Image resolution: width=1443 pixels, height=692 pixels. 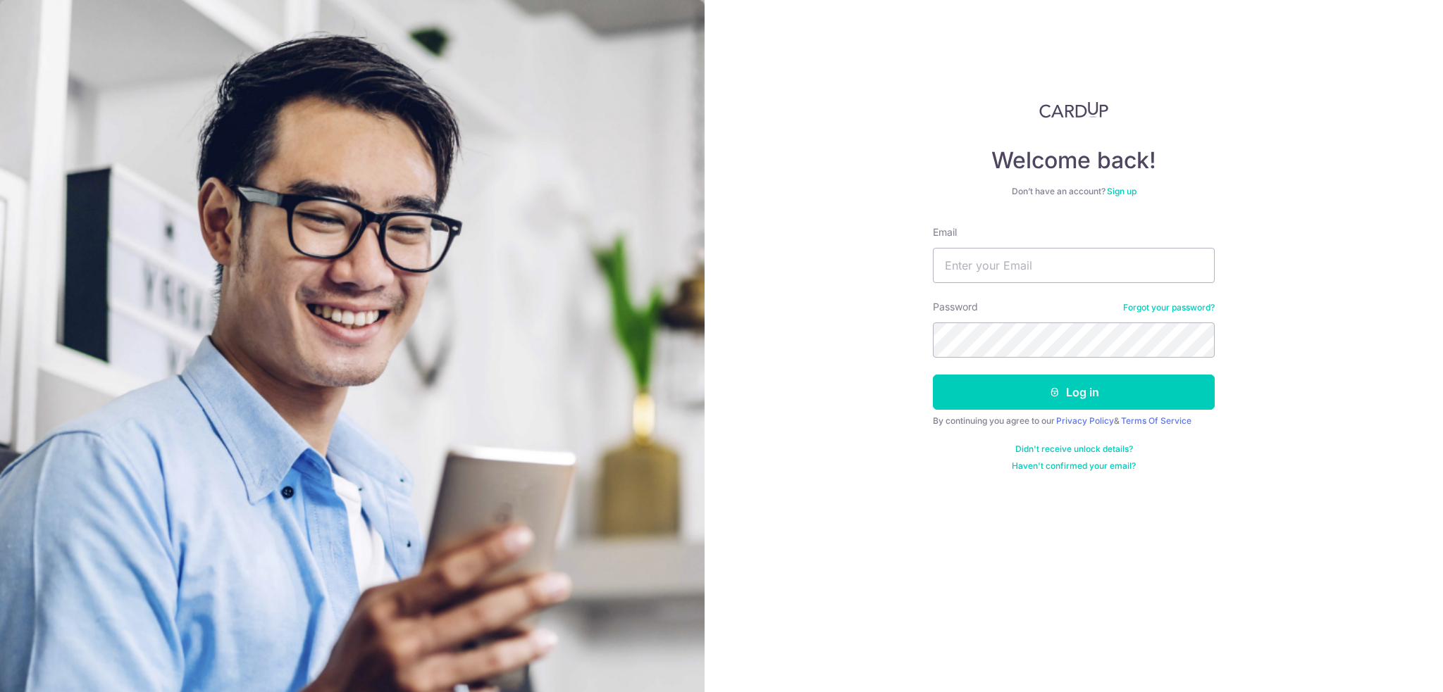 I want to click on a: Haven't confirmed your email?, so click(x=1074, y=466).